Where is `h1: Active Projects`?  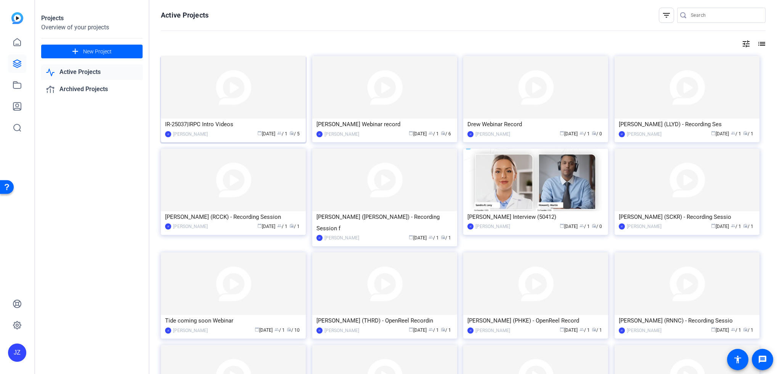
h1: Active Projects is located at coordinates (184, 15).